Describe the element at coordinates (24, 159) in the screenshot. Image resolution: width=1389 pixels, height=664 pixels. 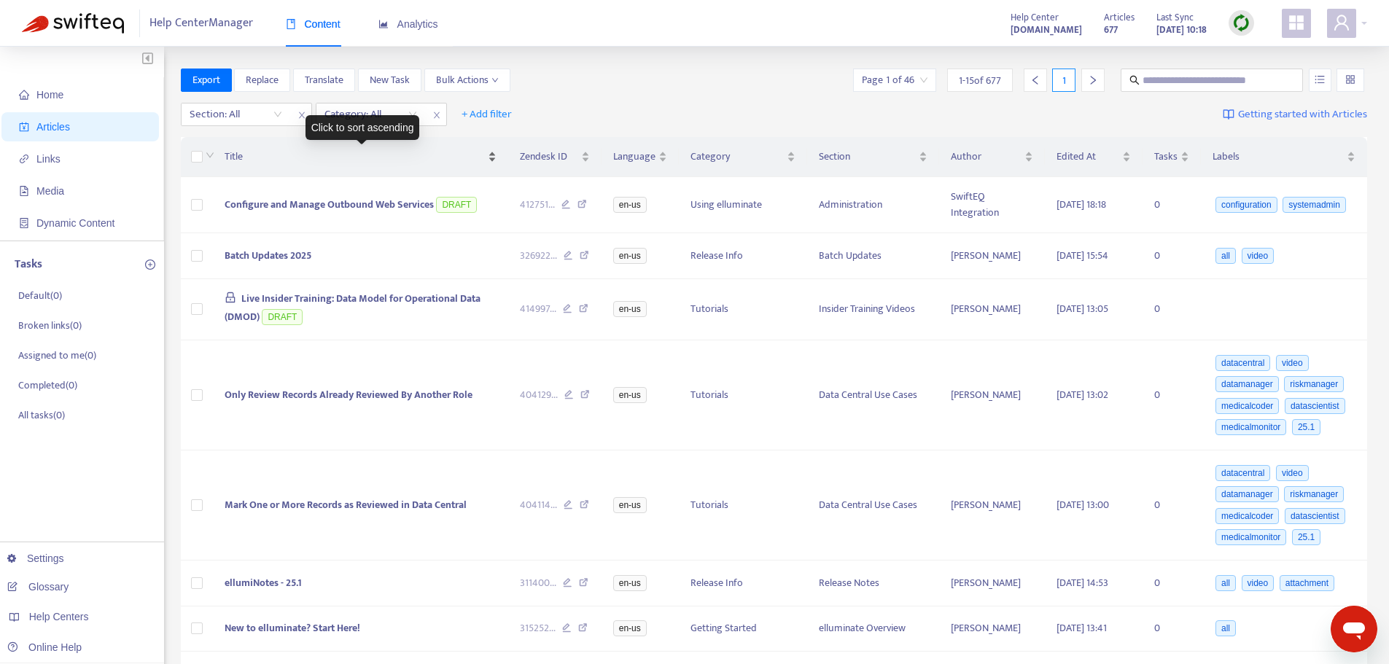
I see `span: link` at that location.